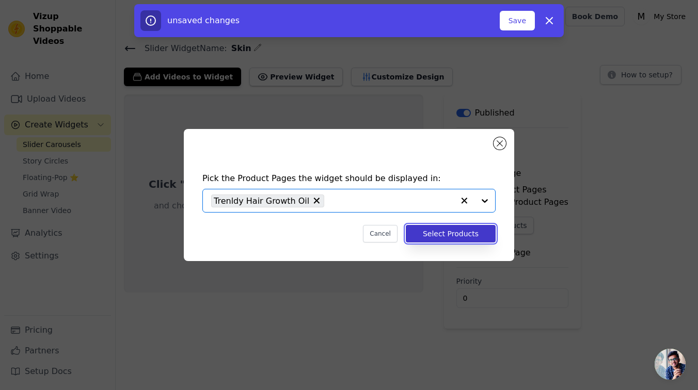 The image size is (698, 390). Describe the element at coordinates (518, 21) in the screenshot. I see `button: Save` at that location.